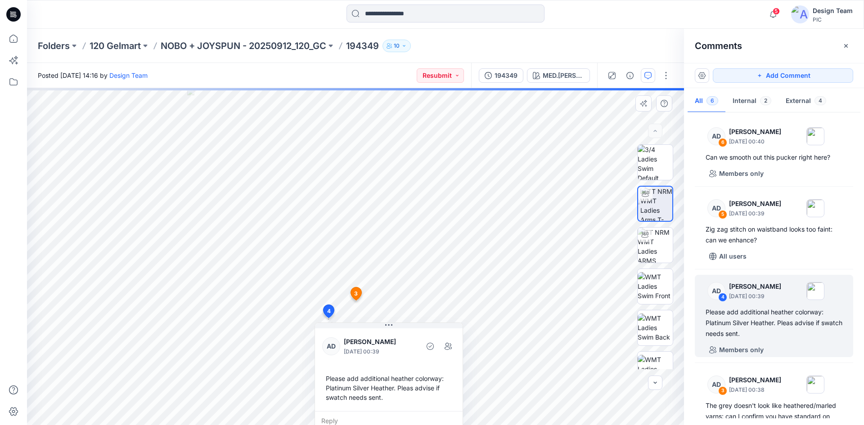 The width and height of the screenshot is (864, 425). Describe the element at coordinates (655, 286) in the screenshot. I see `img: WMT Ladies Swim Front` at that location.